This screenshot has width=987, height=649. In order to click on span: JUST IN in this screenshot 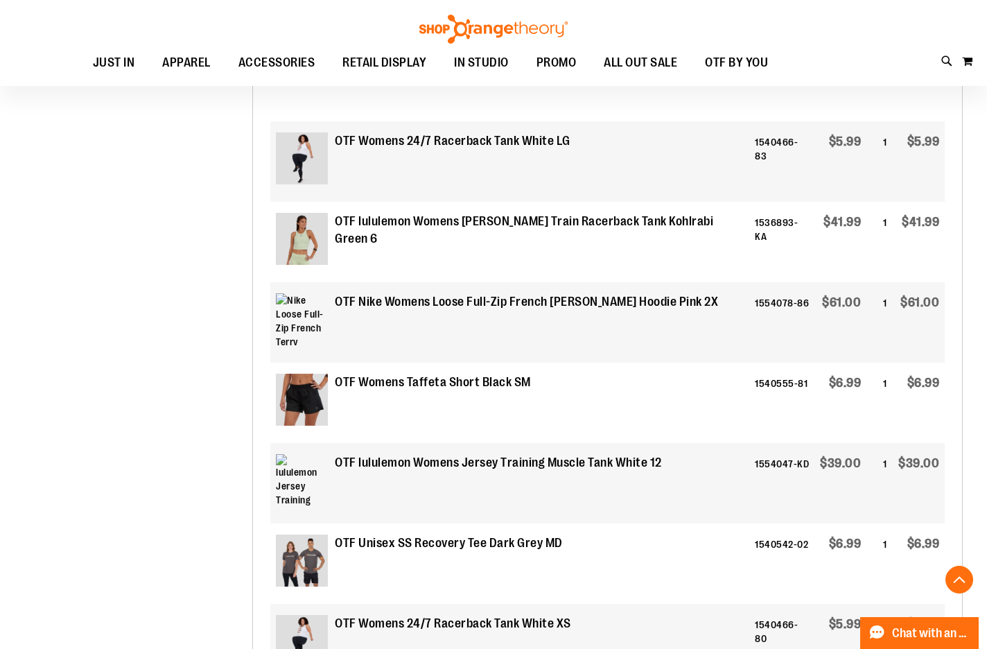, I will do `click(114, 62)`.